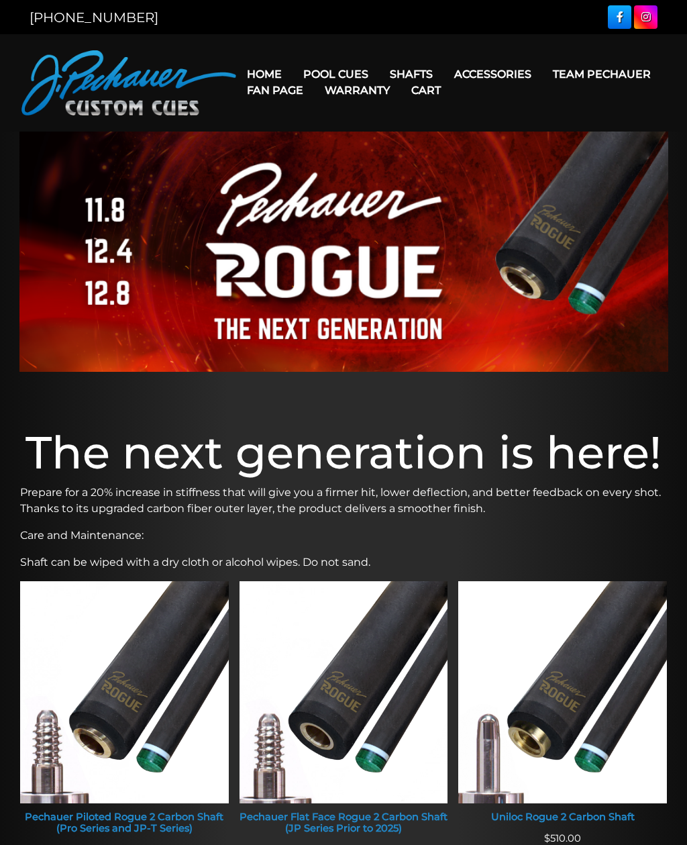 Image resolution: width=687 pixels, height=845 pixels. Describe the element at coordinates (563, 838) in the screenshot. I see `span: 510.00` at that location.